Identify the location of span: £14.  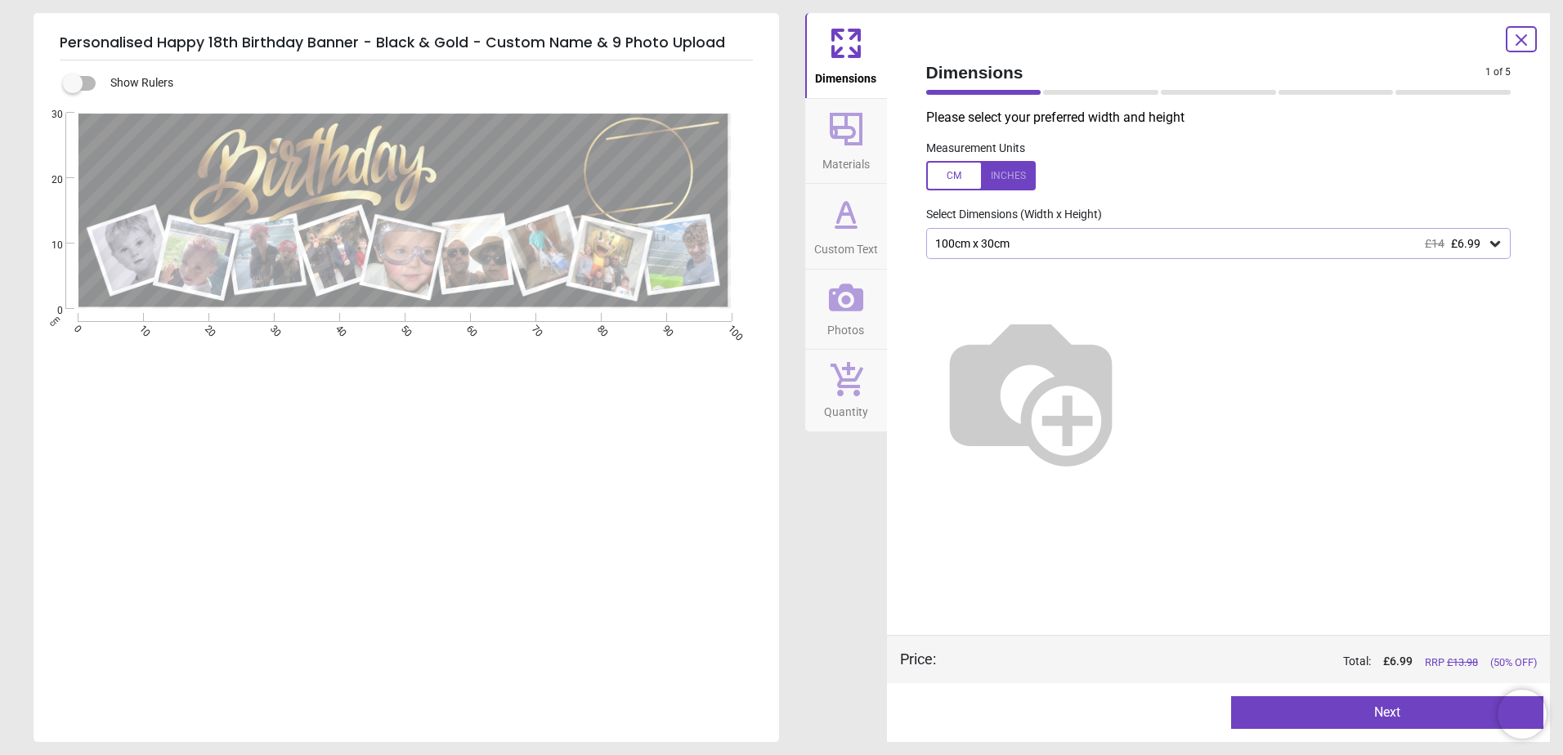
(1435, 244).